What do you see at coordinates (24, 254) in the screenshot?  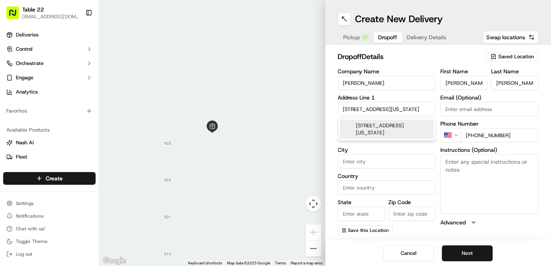 I see `span: Log out` at bounding box center [24, 254].